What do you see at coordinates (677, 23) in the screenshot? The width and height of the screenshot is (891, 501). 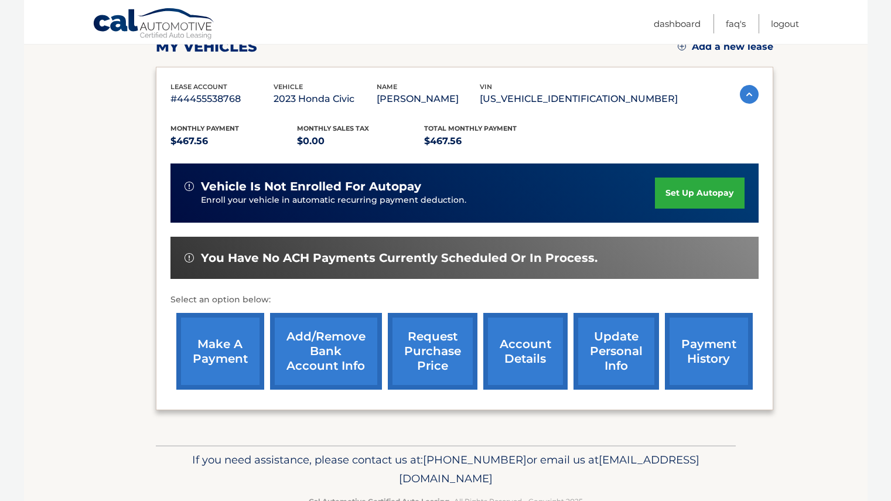 I see `a: Dashboard` at bounding box center [677, 23].